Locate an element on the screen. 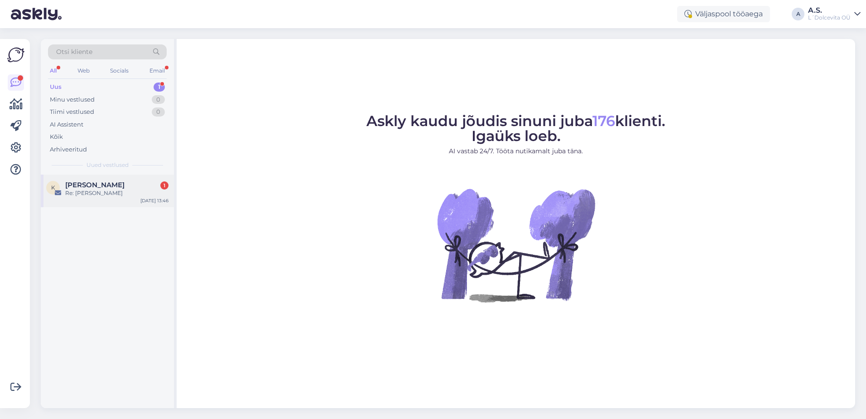 This screenshot has height=419, width=866. div: Väljaspool tööaega is located at coordinates (724, 14).